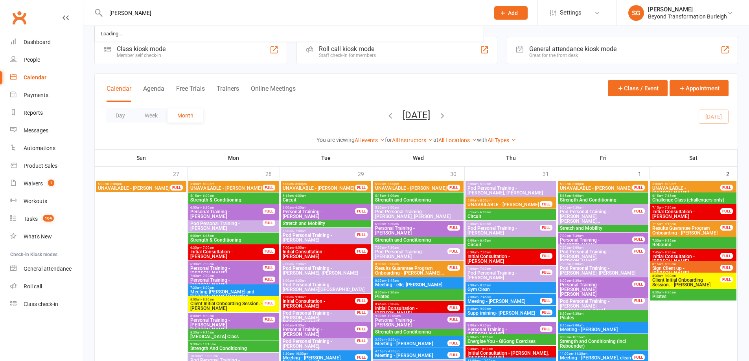 Image resolution: width=749 pixels, height=361 pixels. I want to click on a: Calendar, so click(46, 77).